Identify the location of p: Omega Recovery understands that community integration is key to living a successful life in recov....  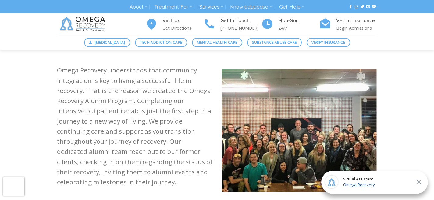
(135, 126).